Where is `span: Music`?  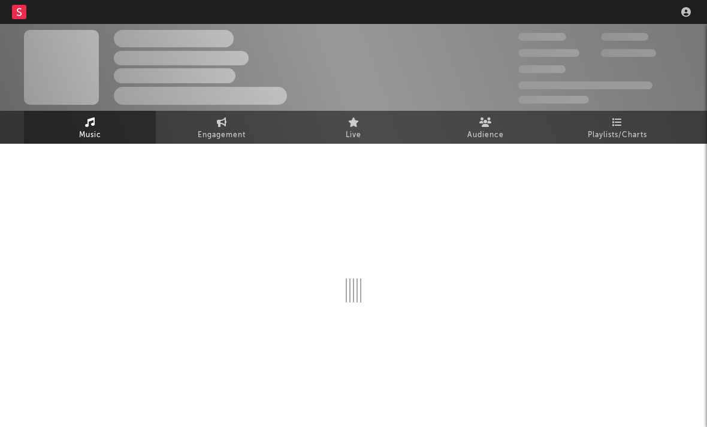 span: Music is located at coordinates (90, 135).